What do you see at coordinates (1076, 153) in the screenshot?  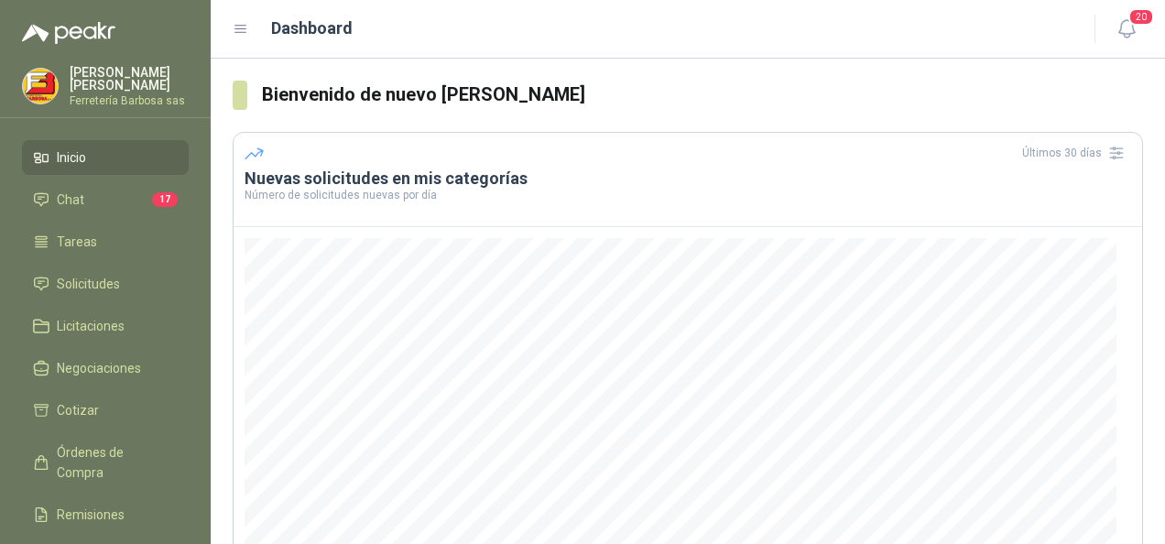 I see `div: Últimos 30 días` at bounding box center [1076, 153].